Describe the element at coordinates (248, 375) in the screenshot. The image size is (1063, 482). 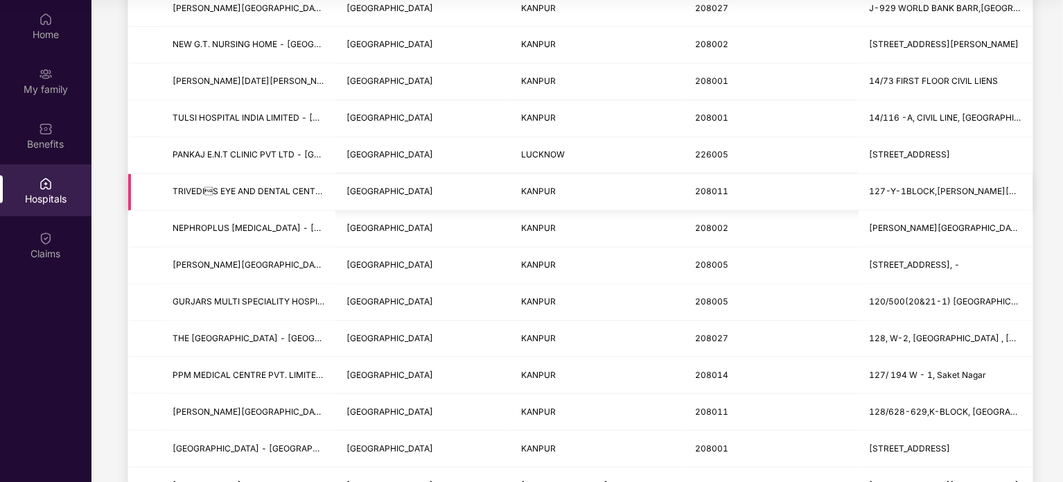
I see `td: PPM MEDICAL CENTRE PVT. LIMITED - Kanpur` at that location.